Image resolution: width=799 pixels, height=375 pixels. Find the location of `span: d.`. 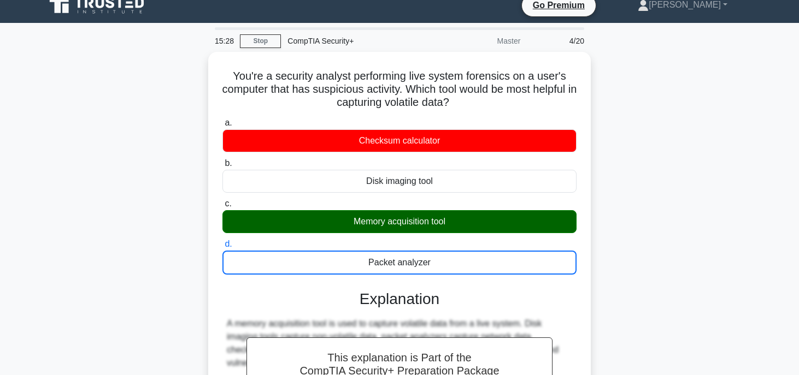

span: d. is located at coordinates (228, 244).